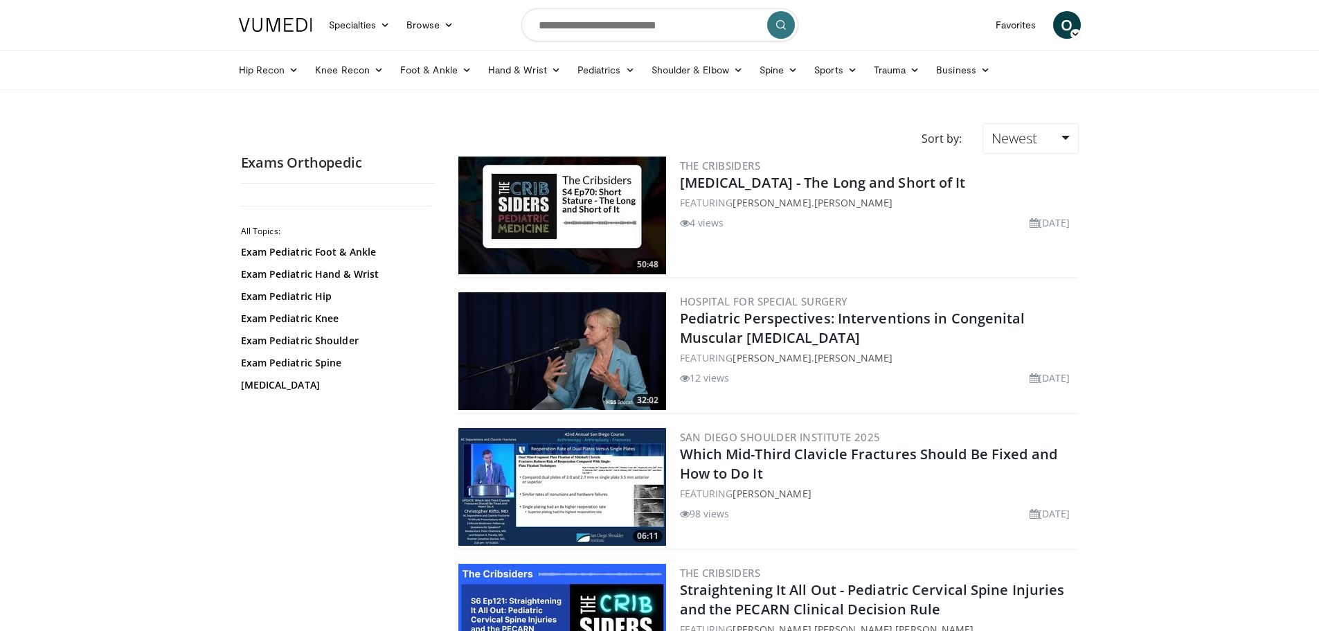  I want to click on a: Shoulder & Elbow, so click(697, 70).